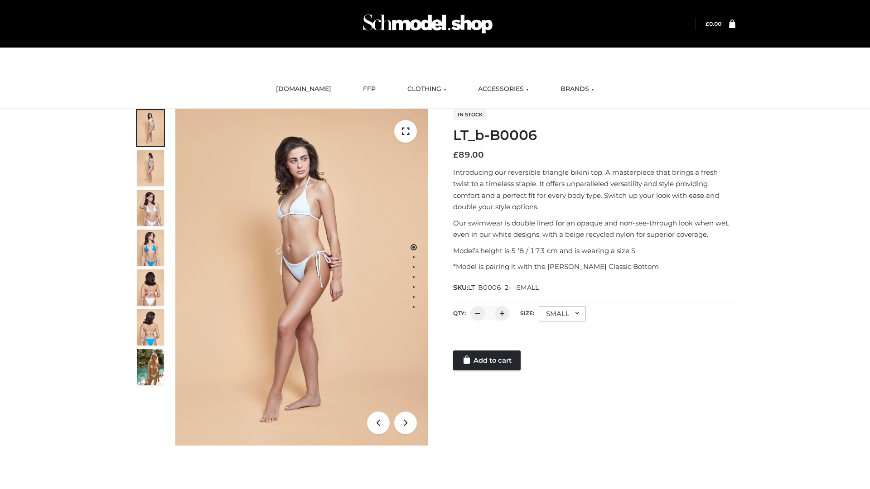  I want to click on img: ArielClassicBikiniTop_CloudNine_AzureSky_OW114ECO_4-scaled.jpg, so click(150, 248).